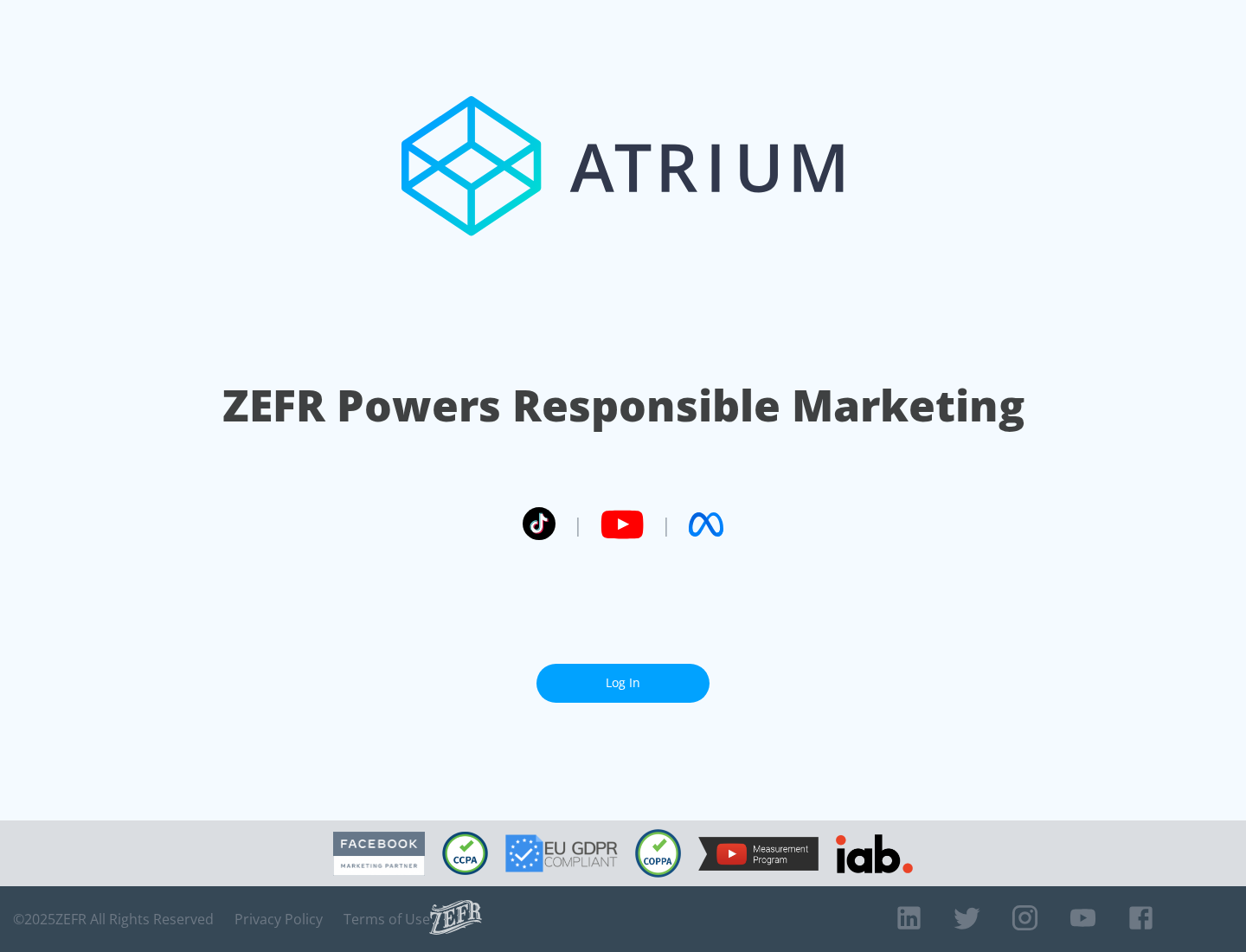  Describe the element at coordinates (279, 919) in the screenshot. I see `a: Privacy Policy` at that location.